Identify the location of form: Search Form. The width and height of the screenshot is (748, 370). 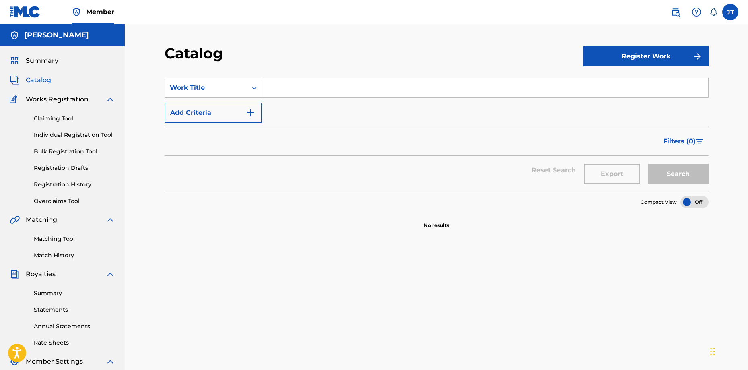
(437, 134).